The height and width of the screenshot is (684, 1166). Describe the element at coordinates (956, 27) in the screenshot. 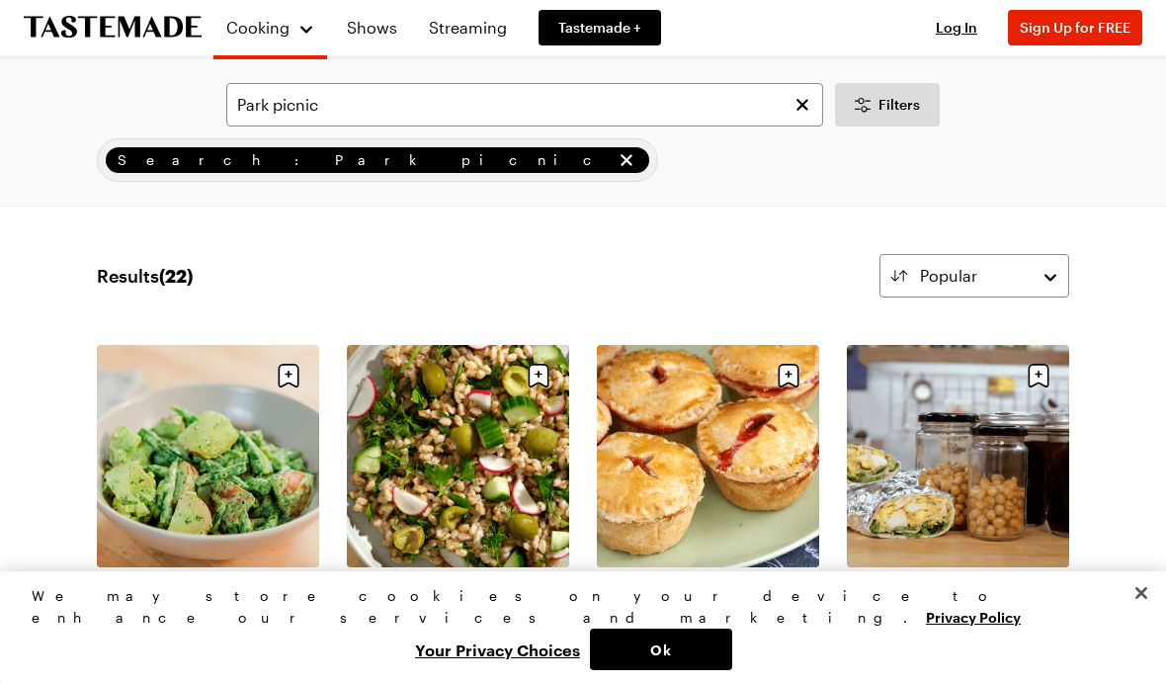

I see `span: Log In` at that location.